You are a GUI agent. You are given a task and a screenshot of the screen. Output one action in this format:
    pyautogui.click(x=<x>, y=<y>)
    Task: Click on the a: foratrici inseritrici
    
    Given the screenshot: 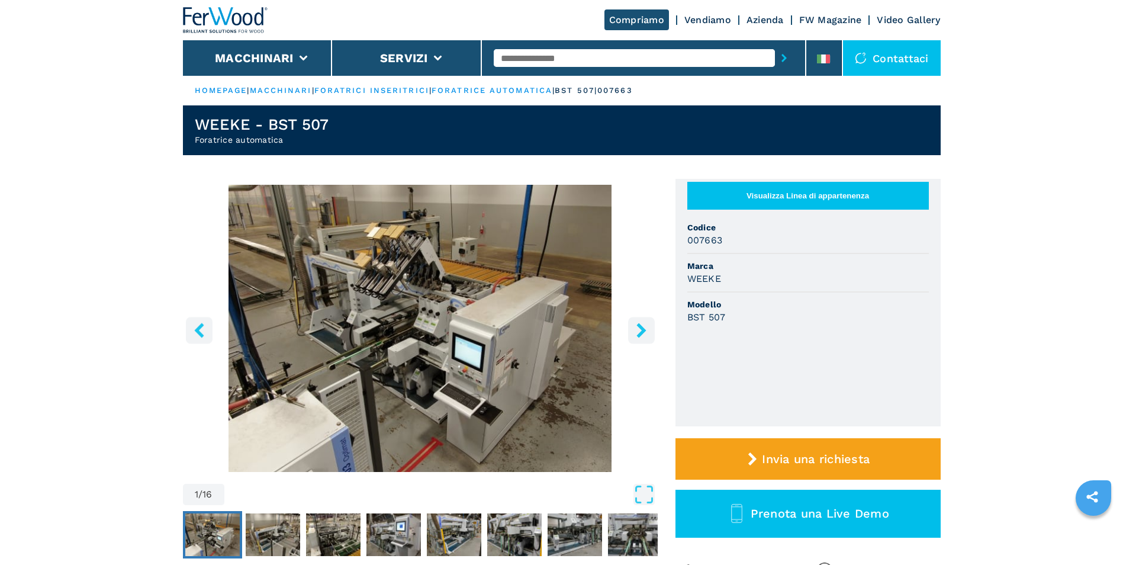 What is the action you would take?
    pyautogui.click(x=372, y=90)
    